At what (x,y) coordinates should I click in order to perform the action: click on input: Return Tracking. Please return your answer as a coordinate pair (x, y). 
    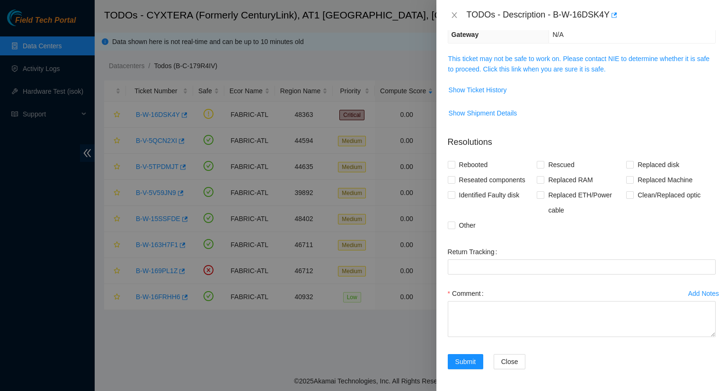
    Looking at the image, I should click on (581, 267).